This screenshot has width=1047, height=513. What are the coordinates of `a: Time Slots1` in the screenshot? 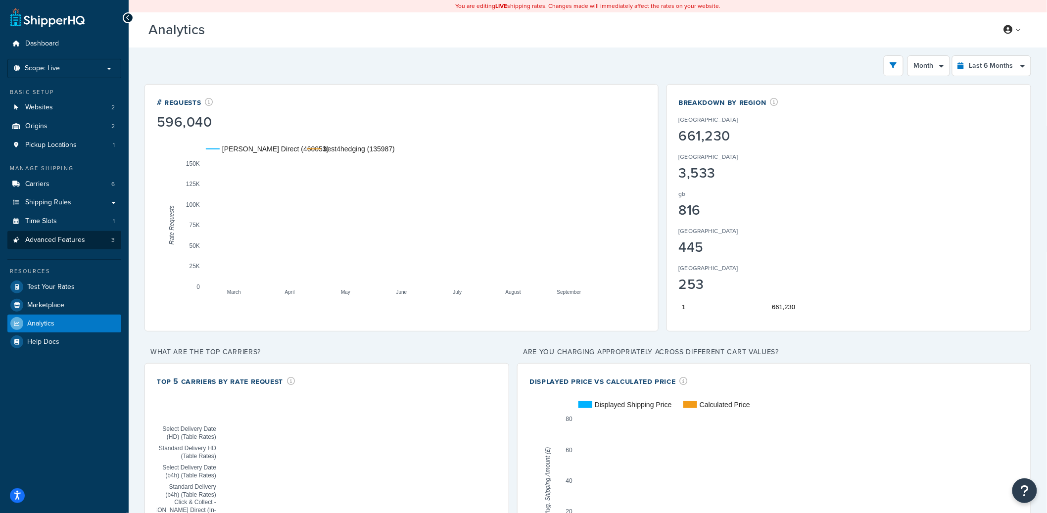 It's located at (64, 221).